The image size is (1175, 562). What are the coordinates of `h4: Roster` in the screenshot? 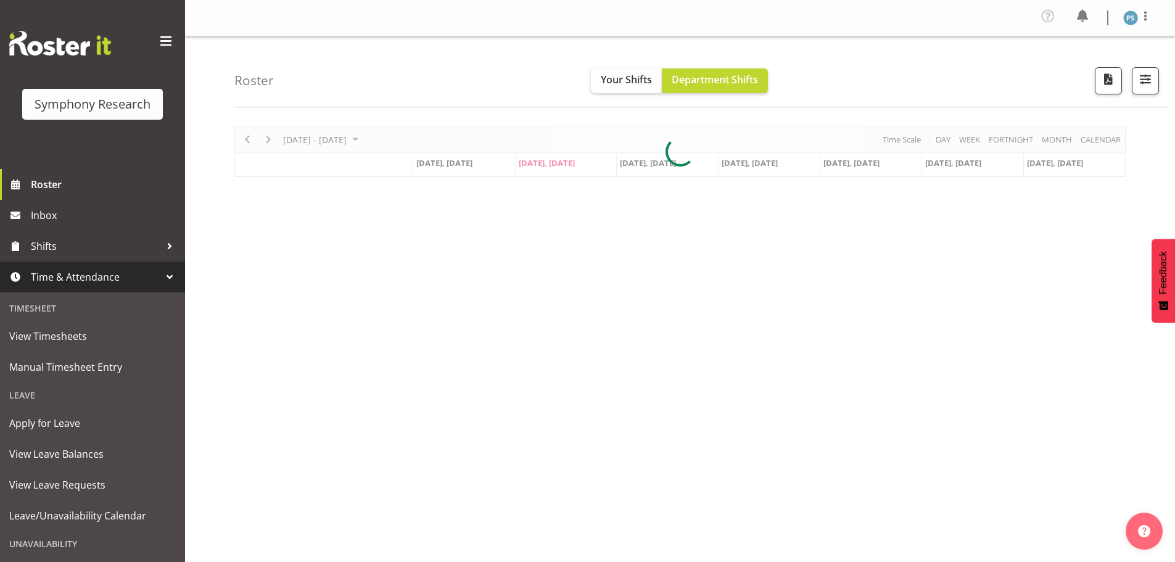 It's located at (254, 80).